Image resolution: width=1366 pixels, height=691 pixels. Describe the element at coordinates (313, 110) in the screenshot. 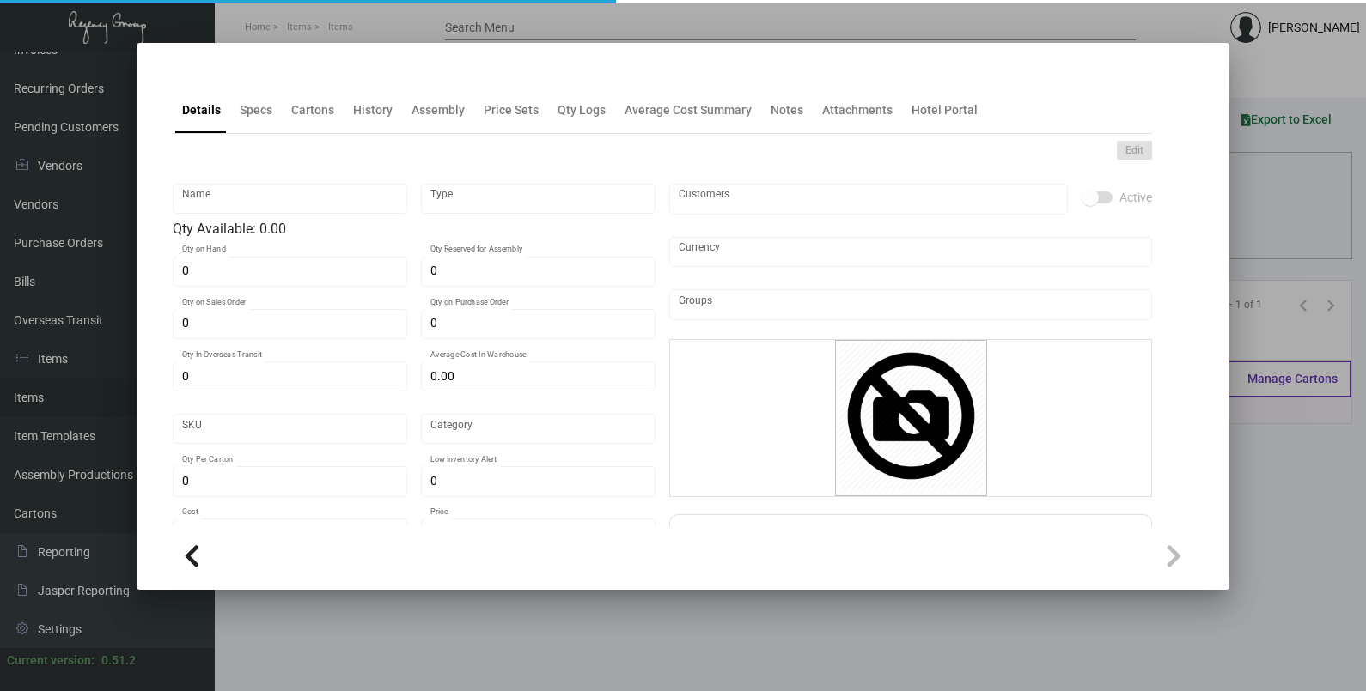

I see `div: Cartons` at that location.